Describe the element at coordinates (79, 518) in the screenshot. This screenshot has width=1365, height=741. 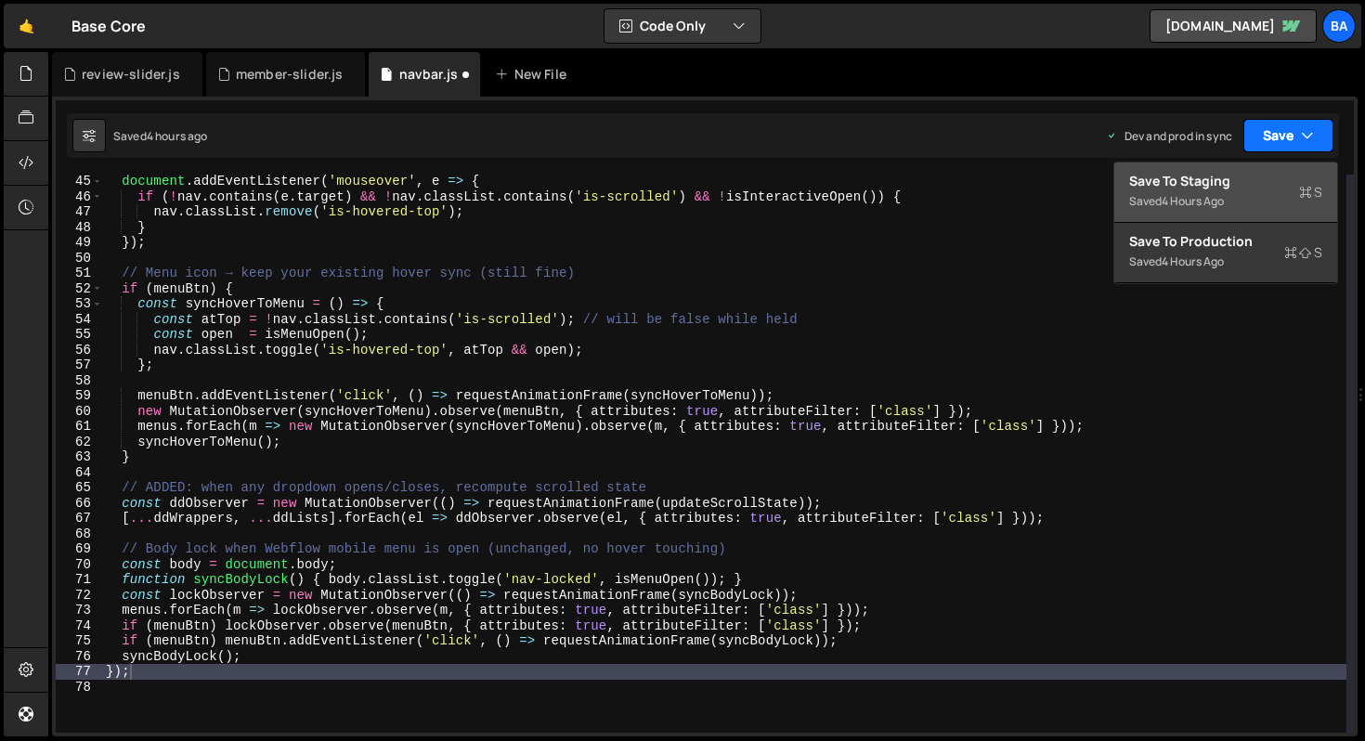
I see `div: 67` at that location.